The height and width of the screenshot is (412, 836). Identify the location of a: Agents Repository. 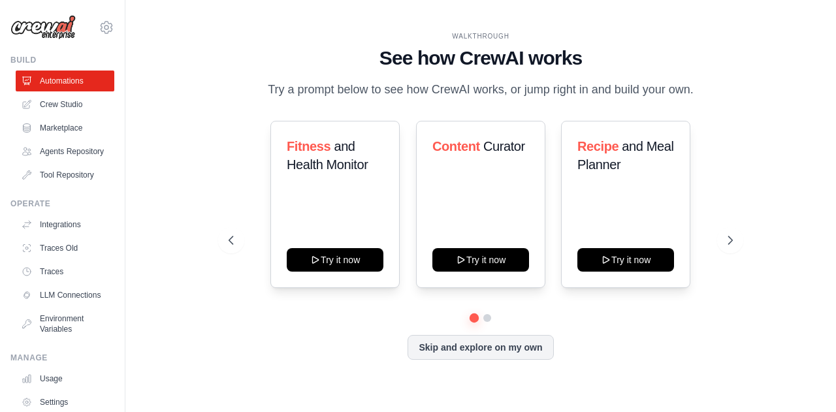
(65, 151).